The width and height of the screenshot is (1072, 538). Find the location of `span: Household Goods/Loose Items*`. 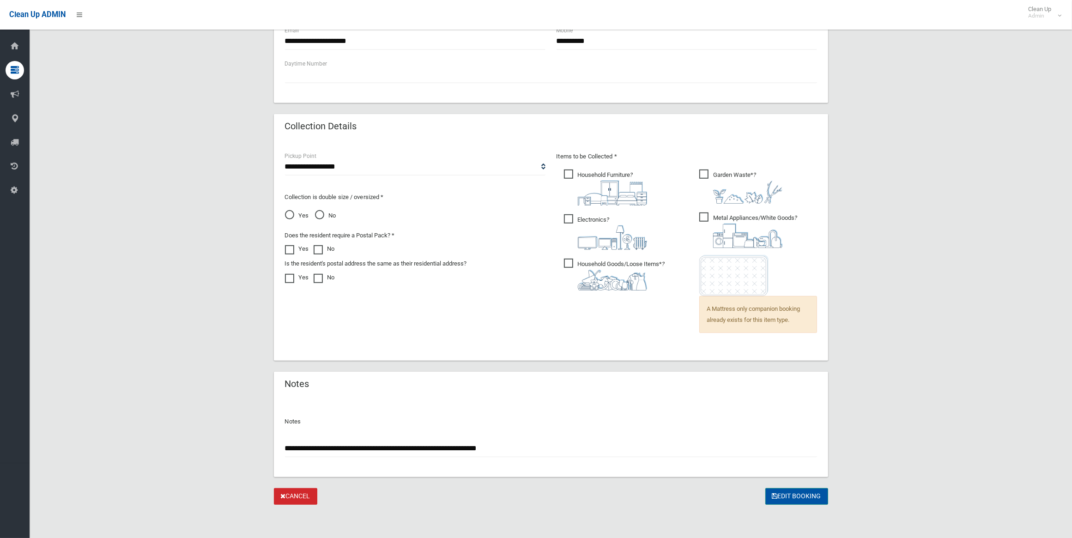

span: Household Goods/Loose Items* is located at coordinates (614, 274).